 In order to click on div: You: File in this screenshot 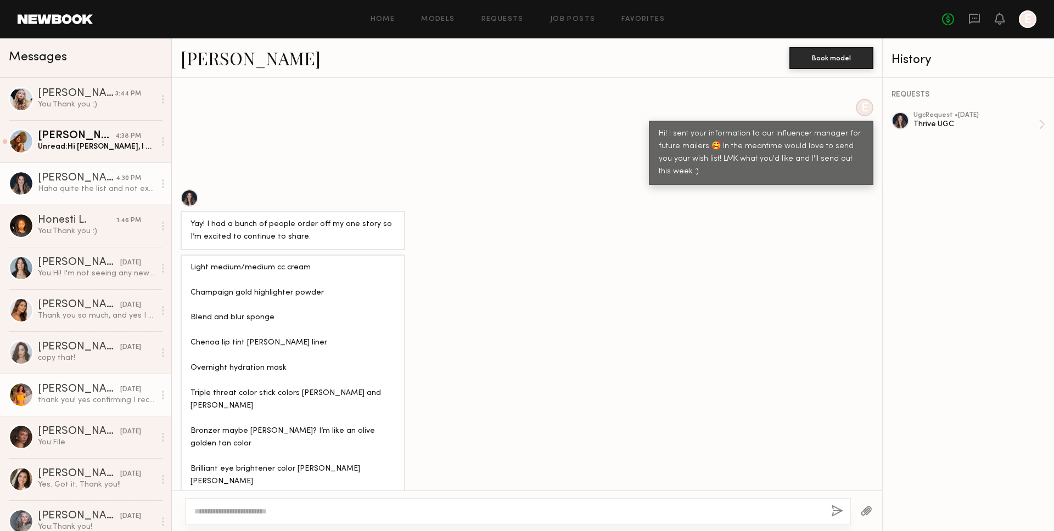, I will do `click(96, 442)`.